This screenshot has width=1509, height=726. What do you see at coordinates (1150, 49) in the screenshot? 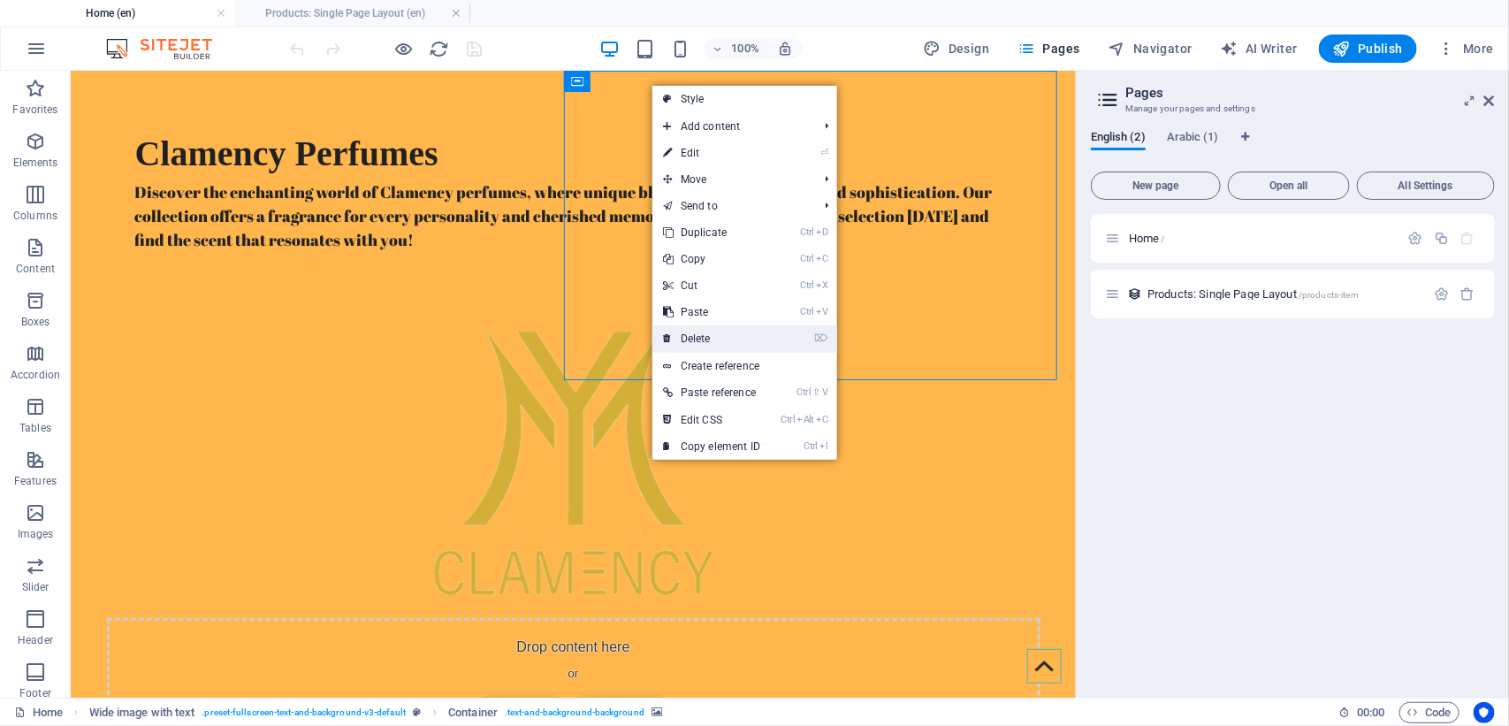
I see `button: Navigator` at bounding box center [1150, 49].